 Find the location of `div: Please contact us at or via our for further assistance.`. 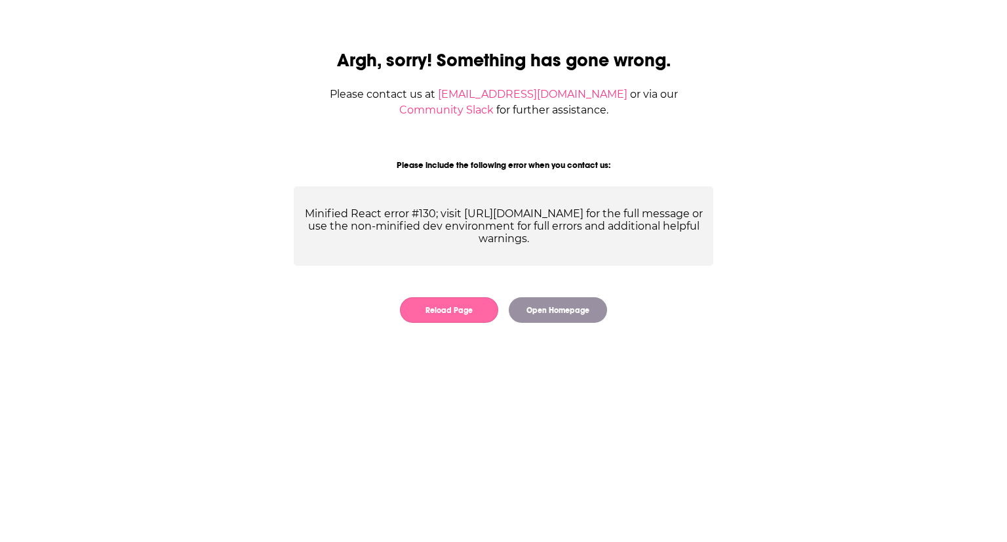

div: Please contact us at or via our for further assistance. is located at coordinates (504, 102).